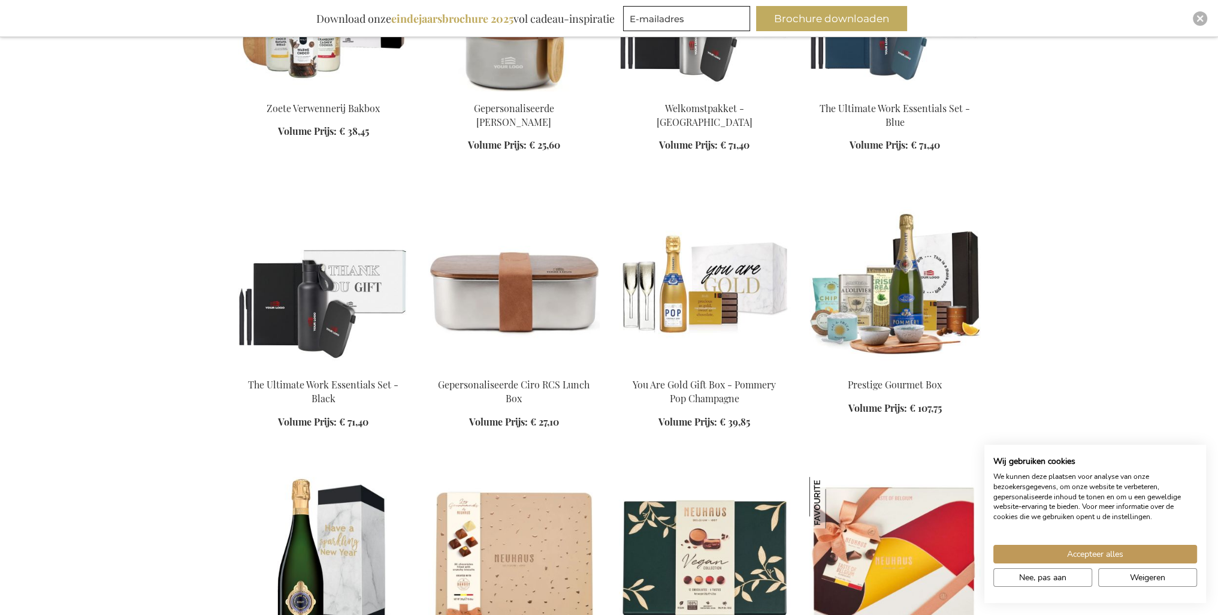 The image size is (1218, 615). I want to click on span: € 38,45, so click(354, 131).